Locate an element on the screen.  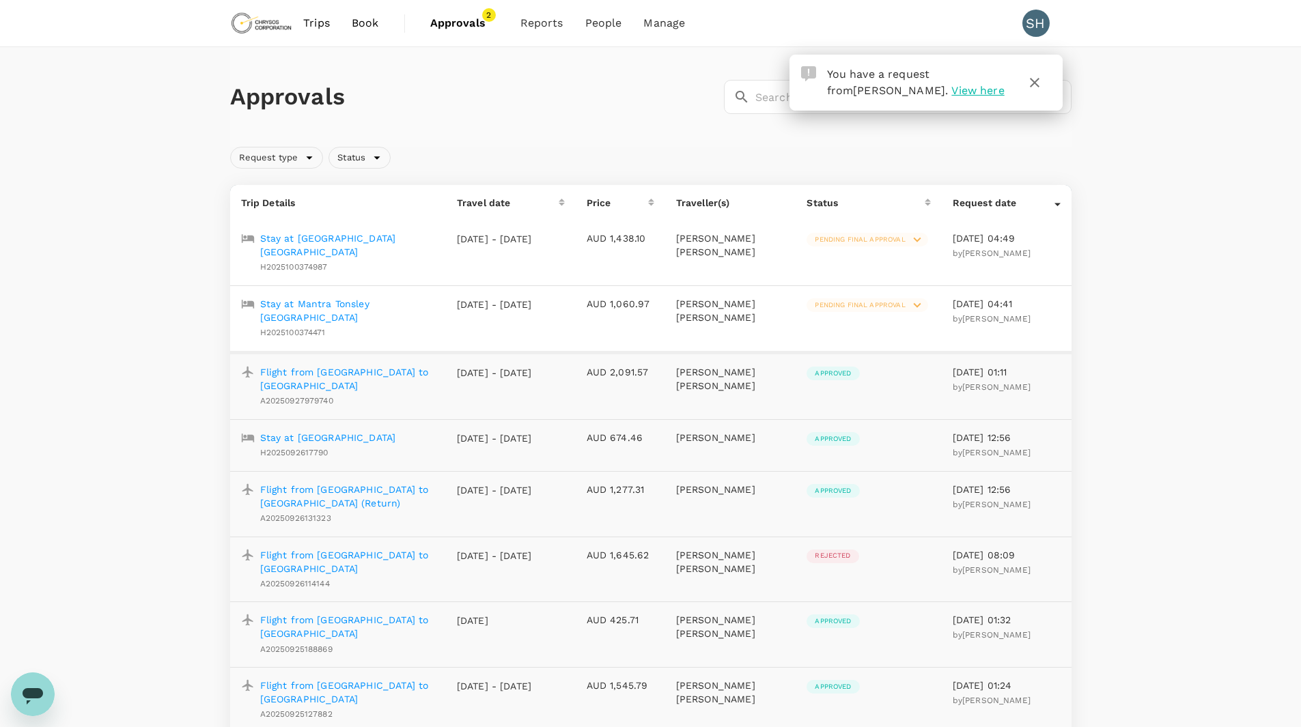
div: Request type is located at coordinates (277, 158).